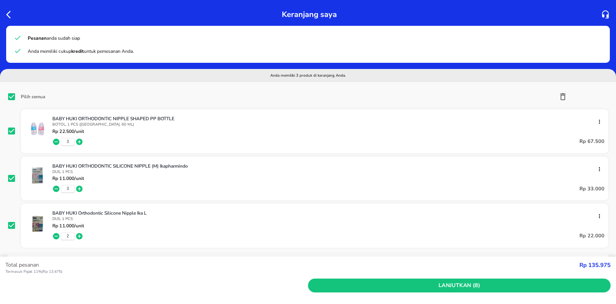 The image size is (616, 304). I want to click on p: BABY HUKI ORTHODONTIC NIPPLE SHAPED PP BOTTLE, so click(325, 119).